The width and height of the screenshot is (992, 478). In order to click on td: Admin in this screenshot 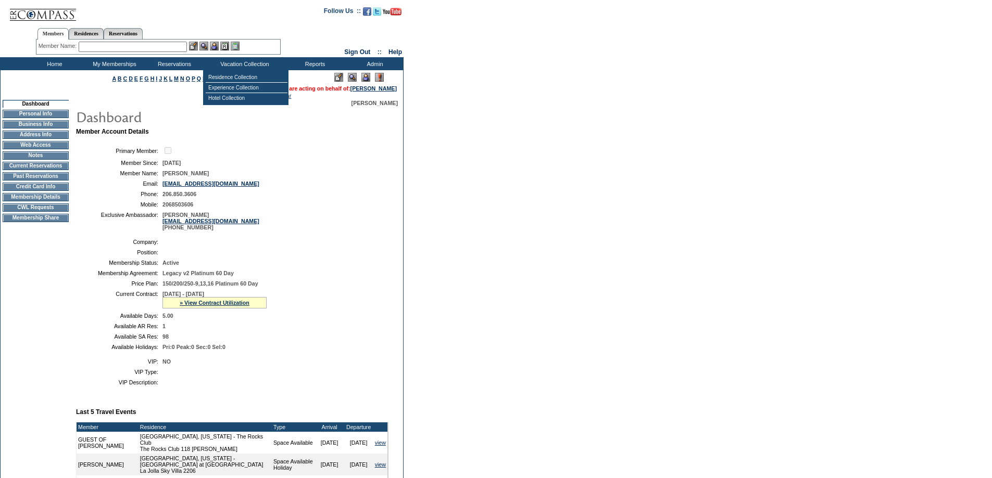, I will do `click(373, 64)`.